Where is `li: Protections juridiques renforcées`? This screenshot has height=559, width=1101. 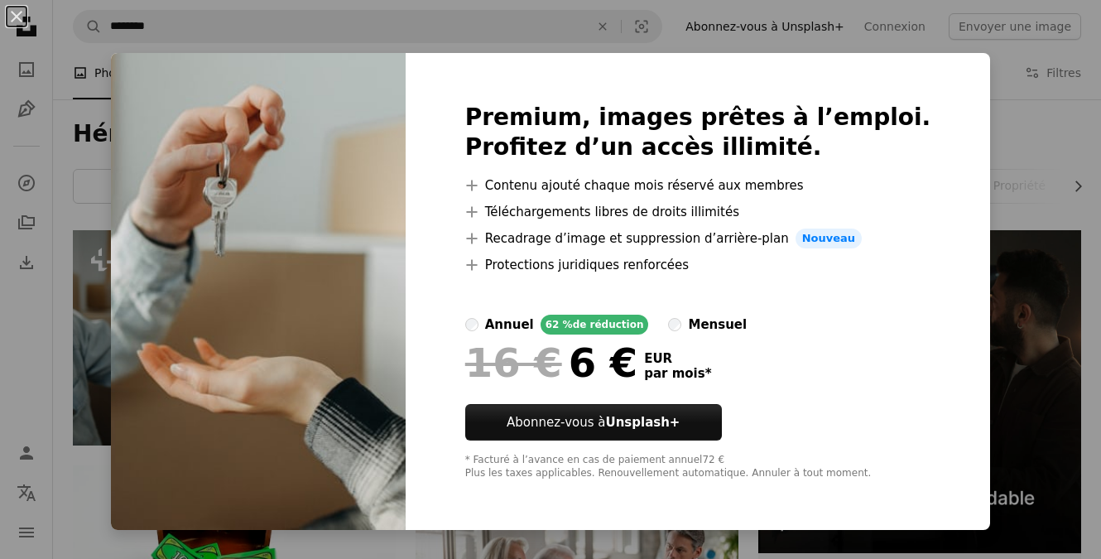 li: Protections juridiques renforcées is located at coordinates (698, 265).